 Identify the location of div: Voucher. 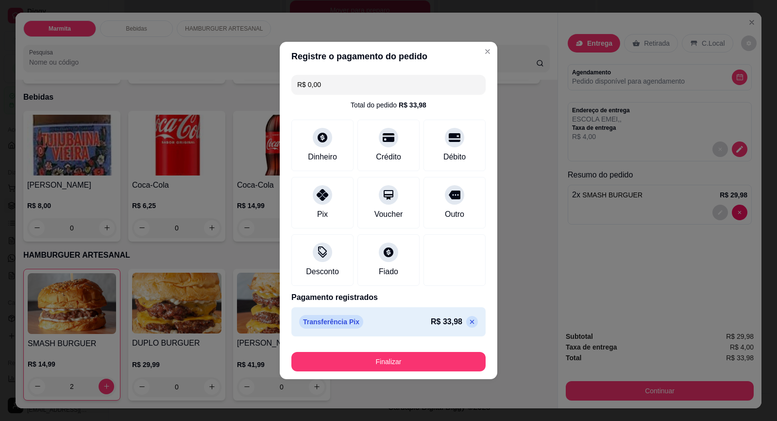
(389, 214).